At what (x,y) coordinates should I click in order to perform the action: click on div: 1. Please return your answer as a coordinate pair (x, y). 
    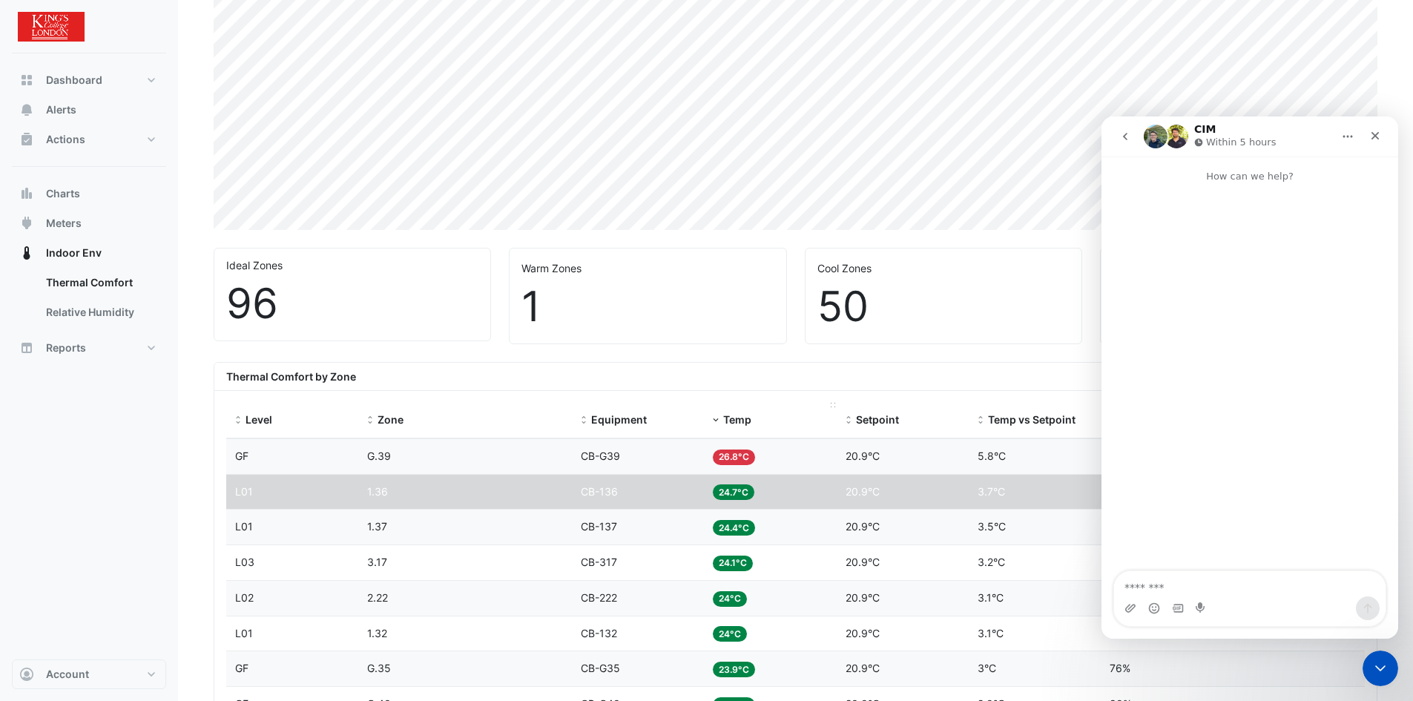
    Looking at the image, I should click on (648, 306).